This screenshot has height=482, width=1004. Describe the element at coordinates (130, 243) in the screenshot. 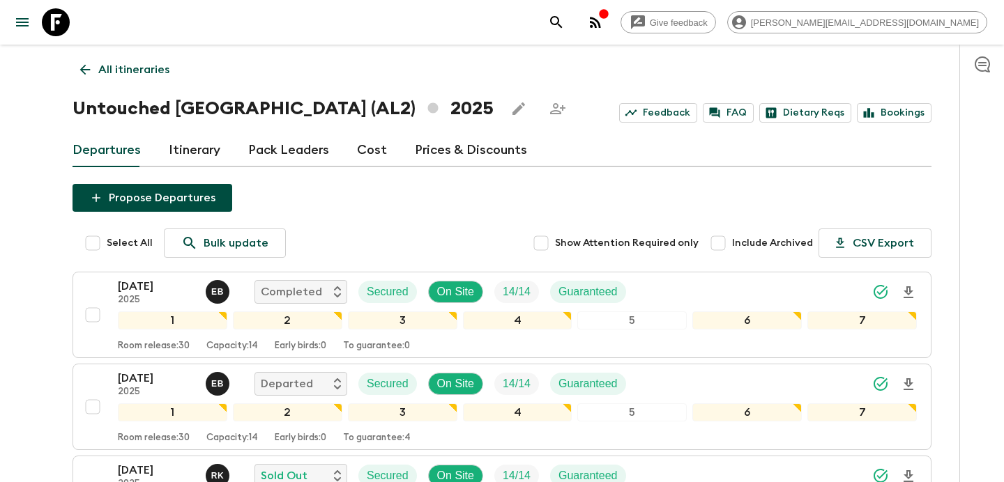

I see `span: Select All` at that location.